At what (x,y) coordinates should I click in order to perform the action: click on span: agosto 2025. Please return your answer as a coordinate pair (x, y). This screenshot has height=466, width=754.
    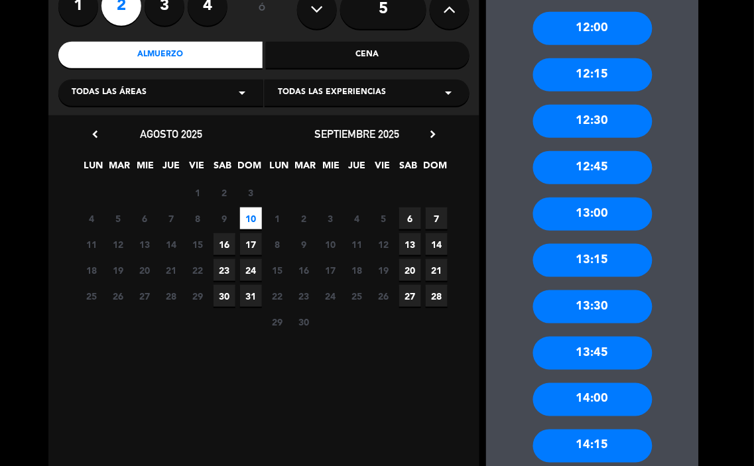
    Looking at the image, I should click on (171, 134).